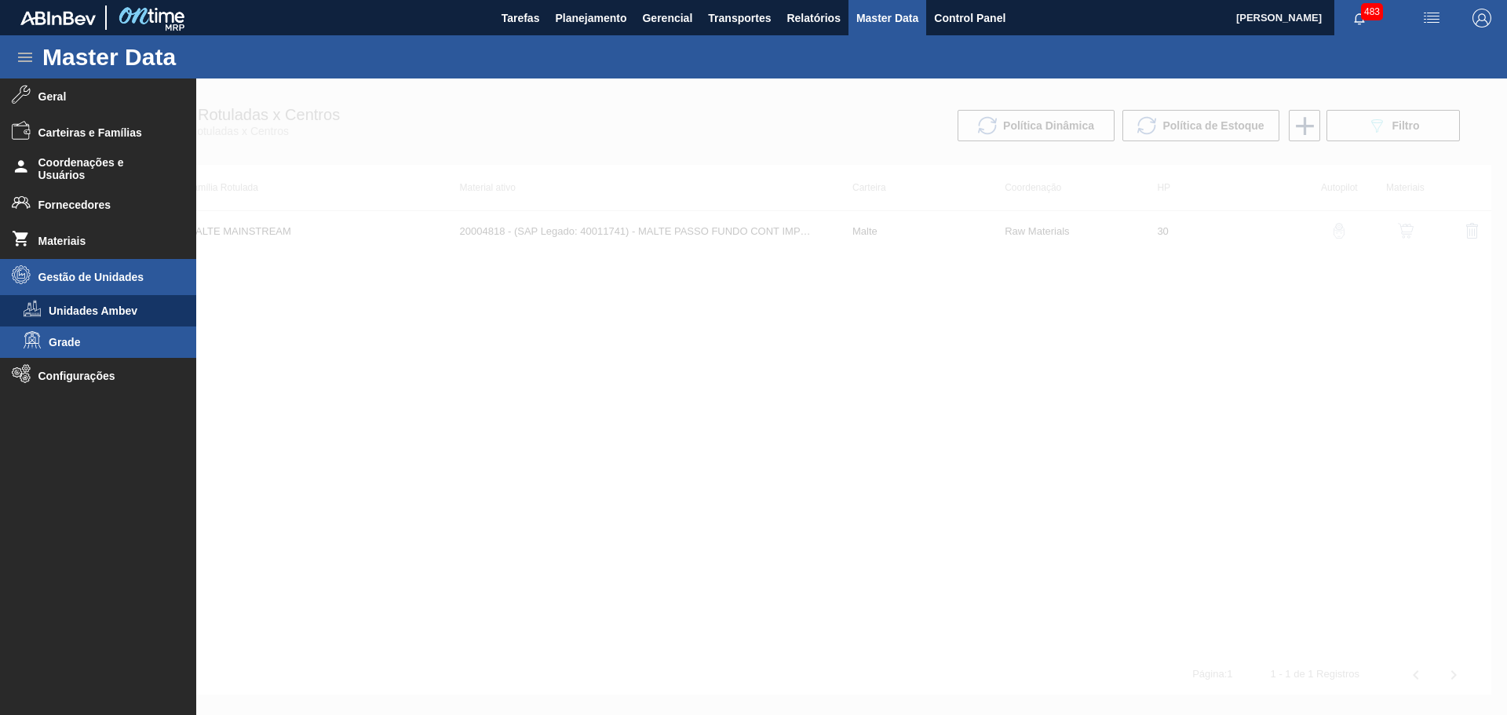 The width and height of the screenshot is (1507, 715). Describe the element at coordinates (740, 18) in the screenshot. I see `span: Transportes` at that location.